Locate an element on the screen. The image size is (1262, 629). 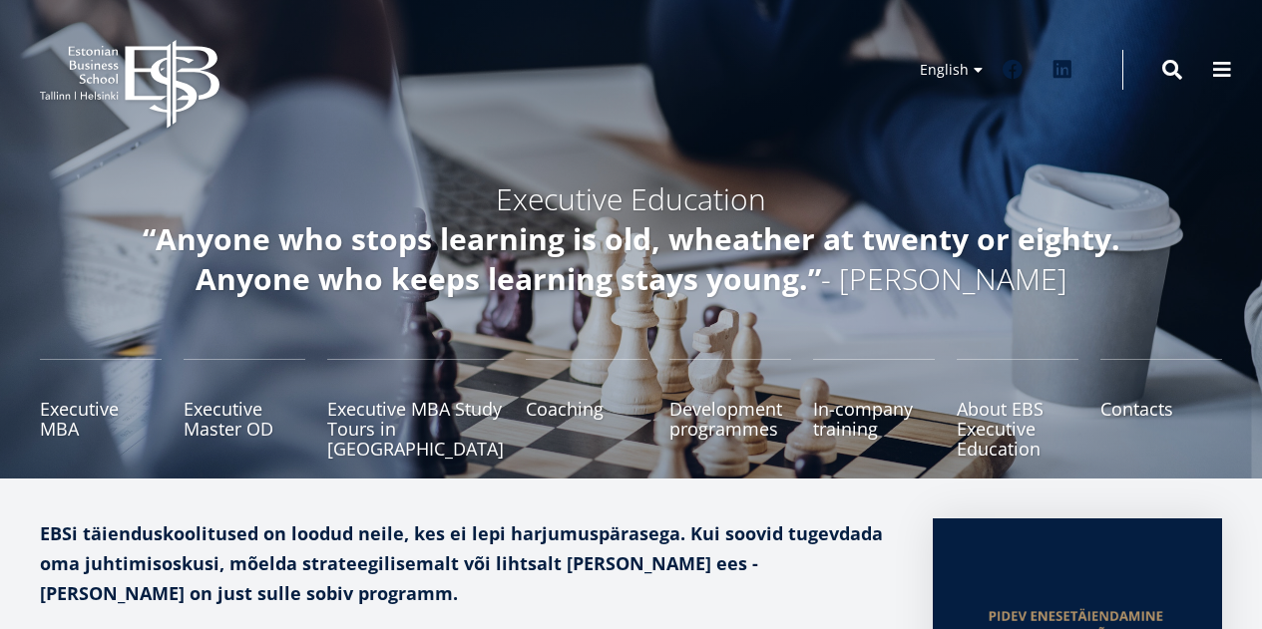
a: In-company training is located at coordinates (874, 409).